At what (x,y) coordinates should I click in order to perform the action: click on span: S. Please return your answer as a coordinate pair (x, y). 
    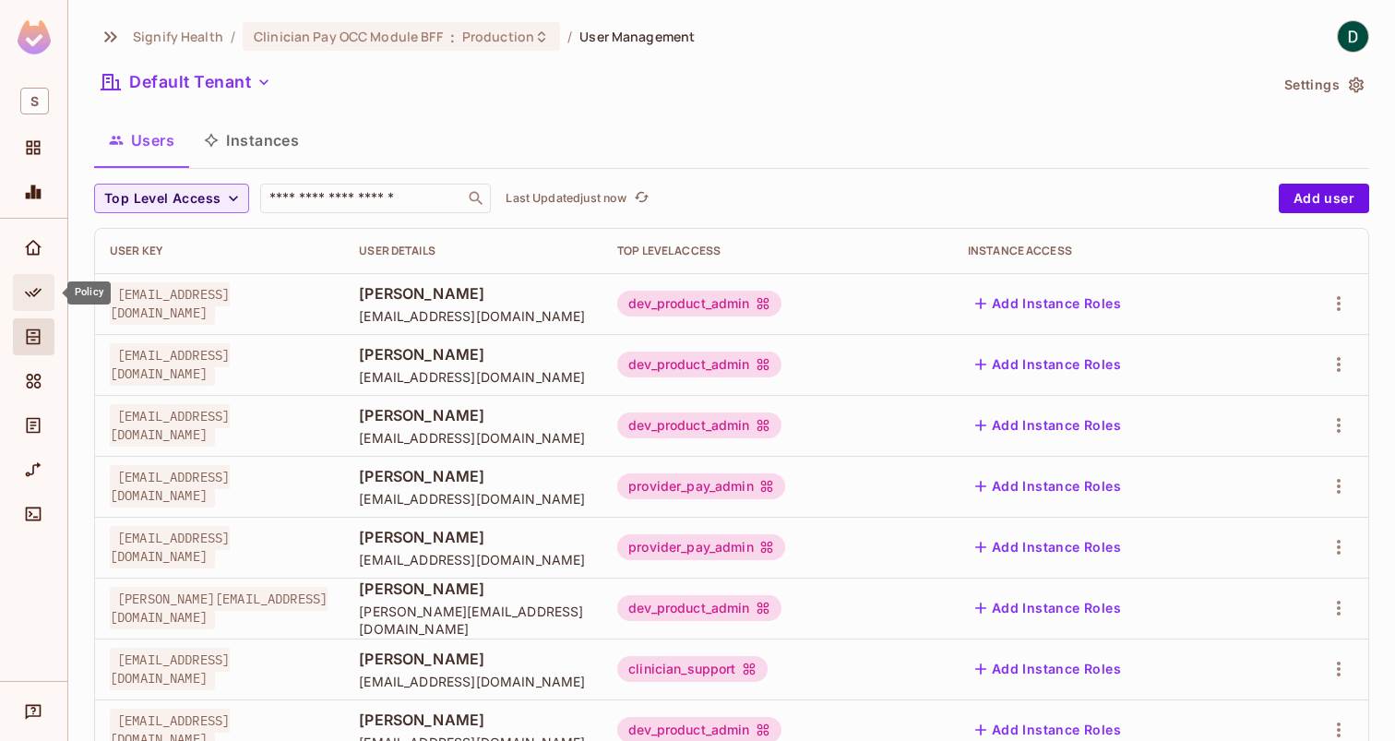
    Looking at the image, I should click on (34, 101).